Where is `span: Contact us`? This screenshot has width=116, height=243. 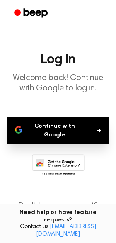 span: Contact us is located at coordinates (58, 231).